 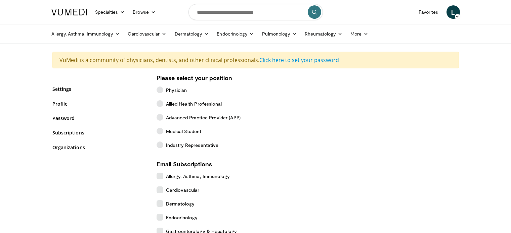 I want to click on a: Settings, so click(x=99, y=89).